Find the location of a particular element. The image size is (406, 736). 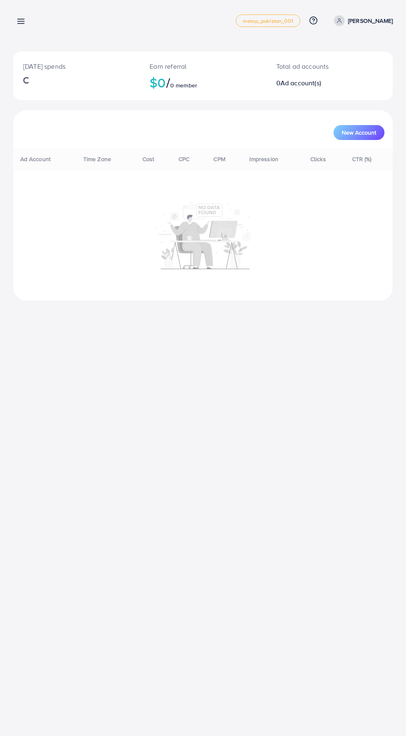

span: 0 member is located at coordinates (183, 85).